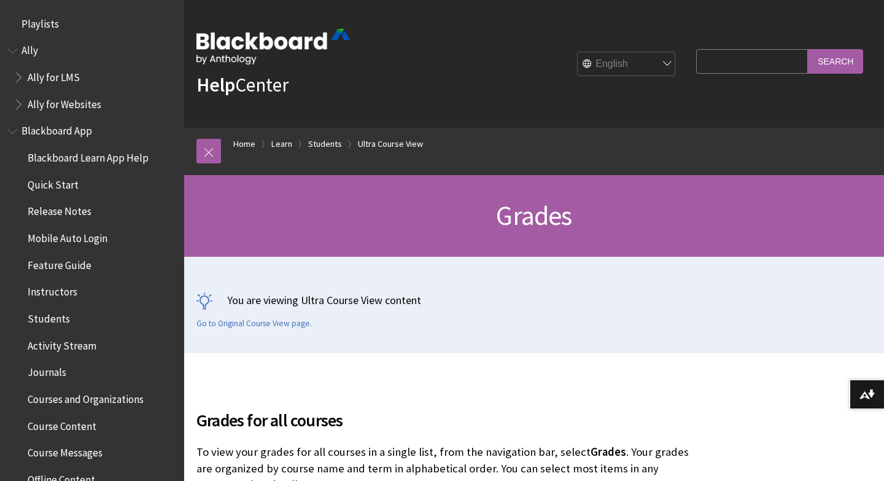 Image resolution: width=884 pixels, height=481 pixels. Describe the element at coordinates (29, 49) in the screenshot. I see `span: Ally` at that location.